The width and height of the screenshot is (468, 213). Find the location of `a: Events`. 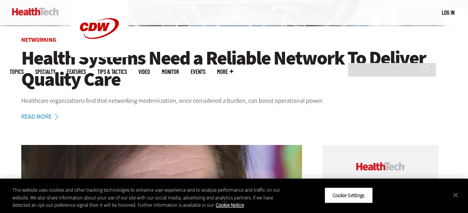

a: Events is located at coordinates (198, 72).